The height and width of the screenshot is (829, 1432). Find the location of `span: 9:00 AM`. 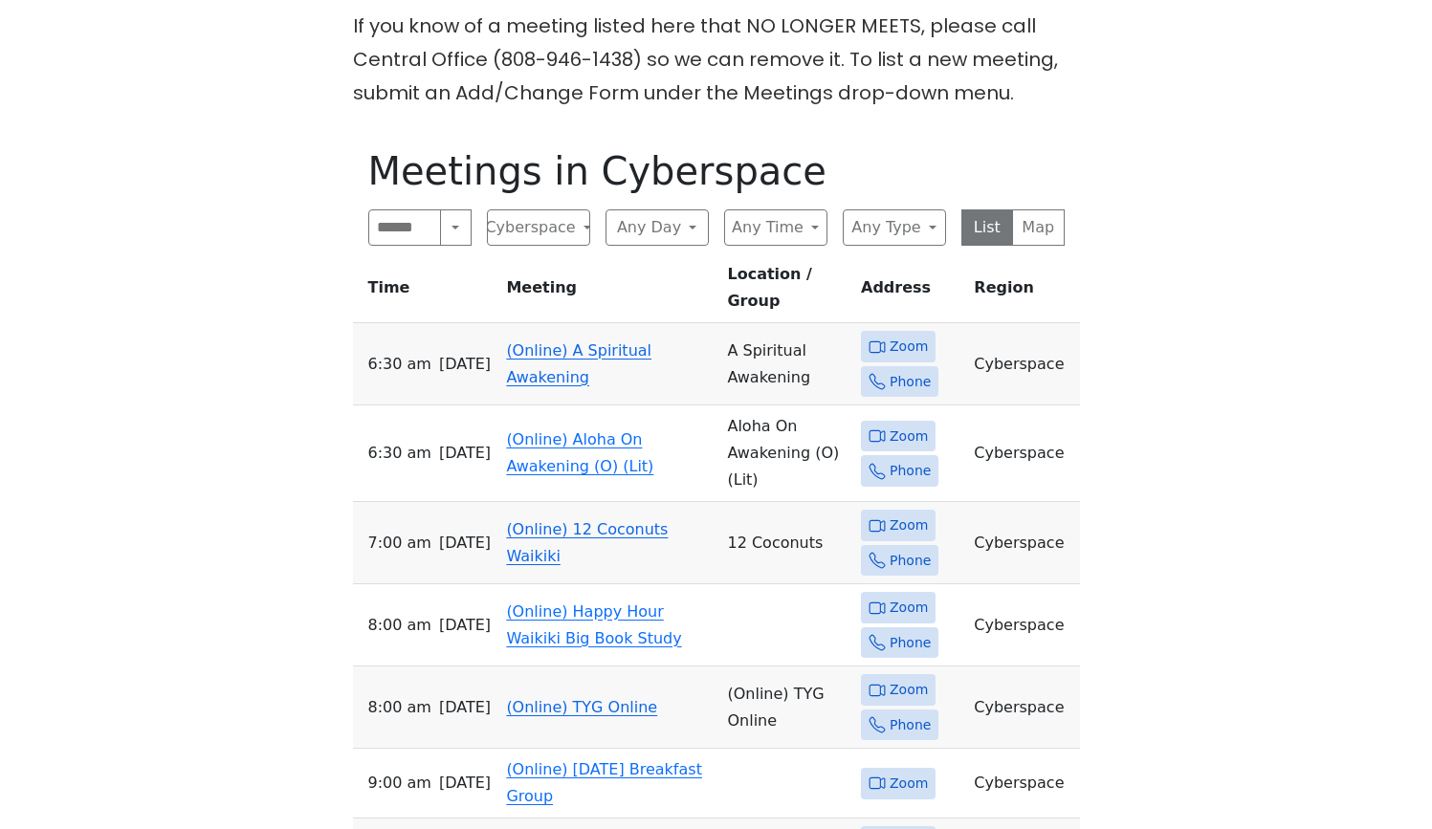

span: 9:00 AM is located at coordinates (400, 783).